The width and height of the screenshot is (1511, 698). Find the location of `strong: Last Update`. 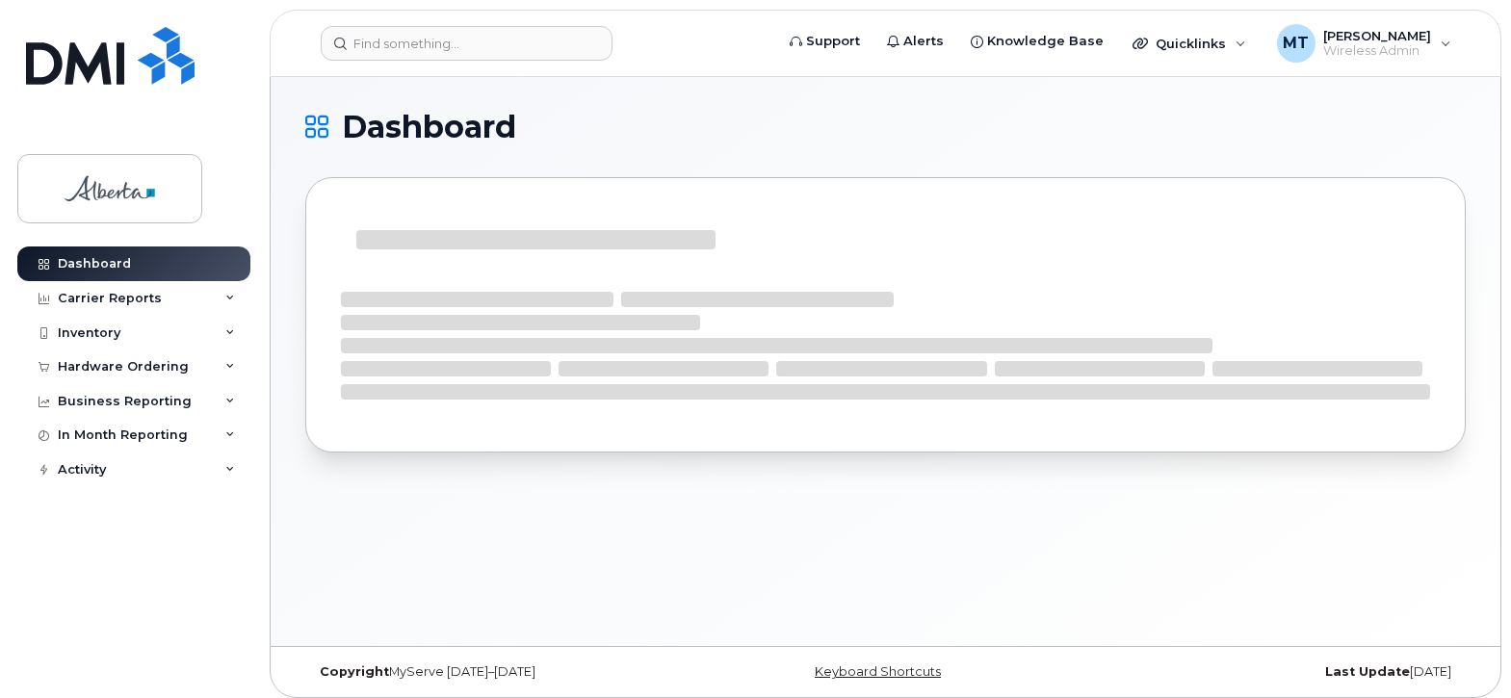

strong: Last Update is located at coordinates (1368, 671).